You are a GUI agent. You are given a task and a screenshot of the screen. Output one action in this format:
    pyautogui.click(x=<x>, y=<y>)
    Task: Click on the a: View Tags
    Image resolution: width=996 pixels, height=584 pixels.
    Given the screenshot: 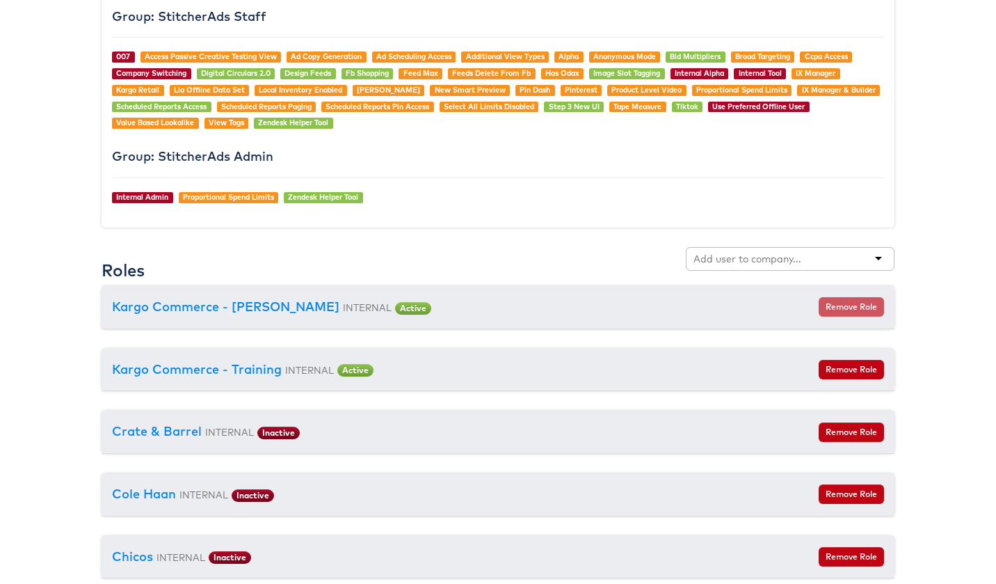 What is the action you would take?
    pyautogui.click(x=226, y=122)
    